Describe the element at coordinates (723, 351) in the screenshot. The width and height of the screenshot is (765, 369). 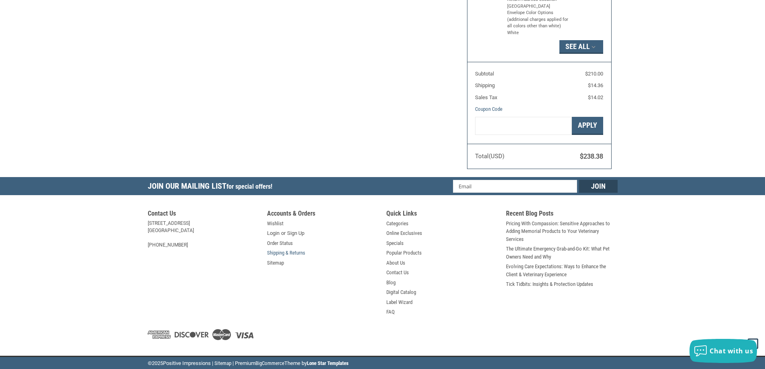
I see `button: Chat with us` at that location.